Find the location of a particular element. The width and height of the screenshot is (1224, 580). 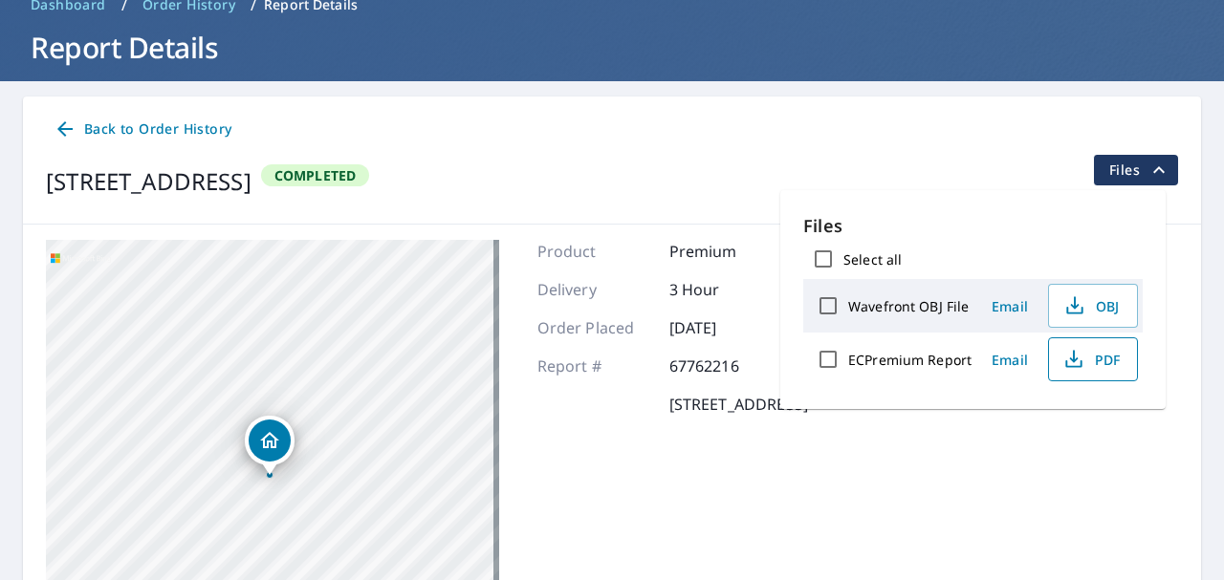

p: 67762216 is located at coordinates (727, 366).